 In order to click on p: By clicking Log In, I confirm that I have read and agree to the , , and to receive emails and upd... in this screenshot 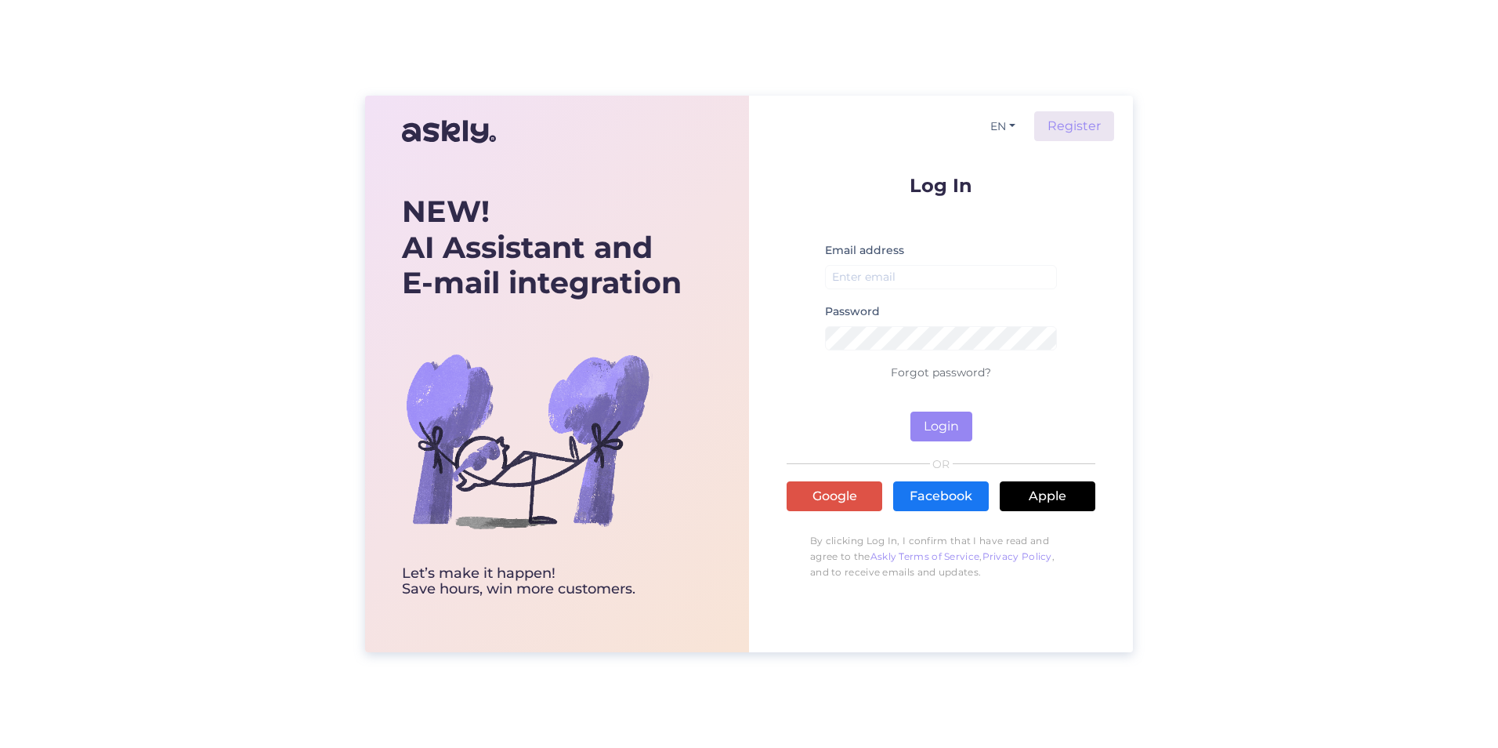, I will do `click(941, 556)`.